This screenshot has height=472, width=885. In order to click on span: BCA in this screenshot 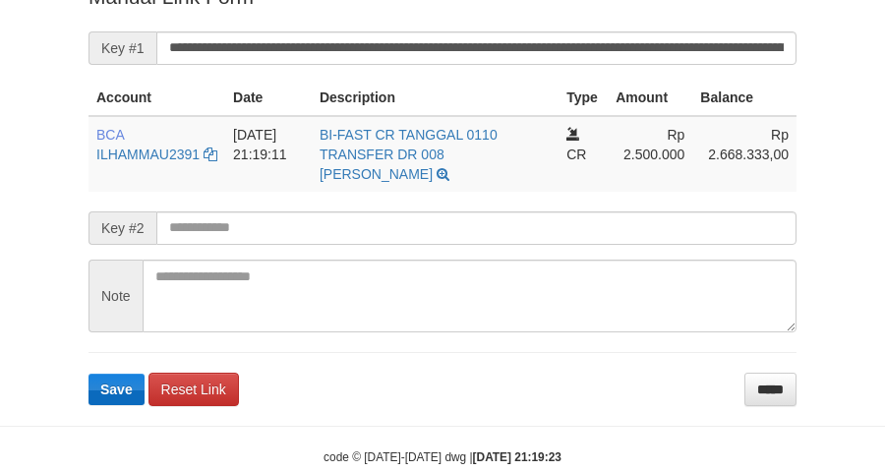, I will do `click(110, 135)`.